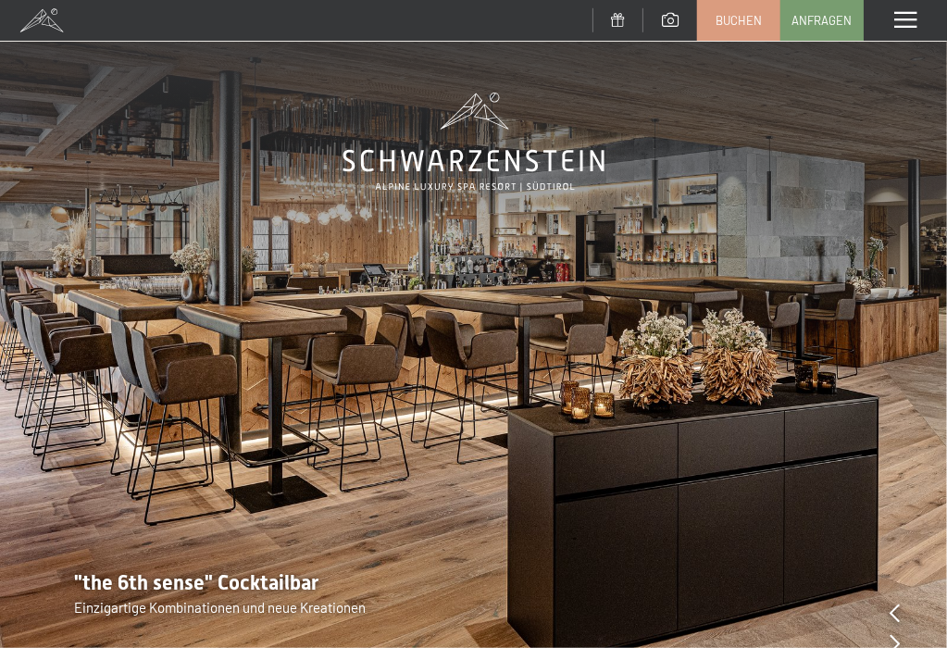  I want to click on span: Anfragen, so click(822, 20).